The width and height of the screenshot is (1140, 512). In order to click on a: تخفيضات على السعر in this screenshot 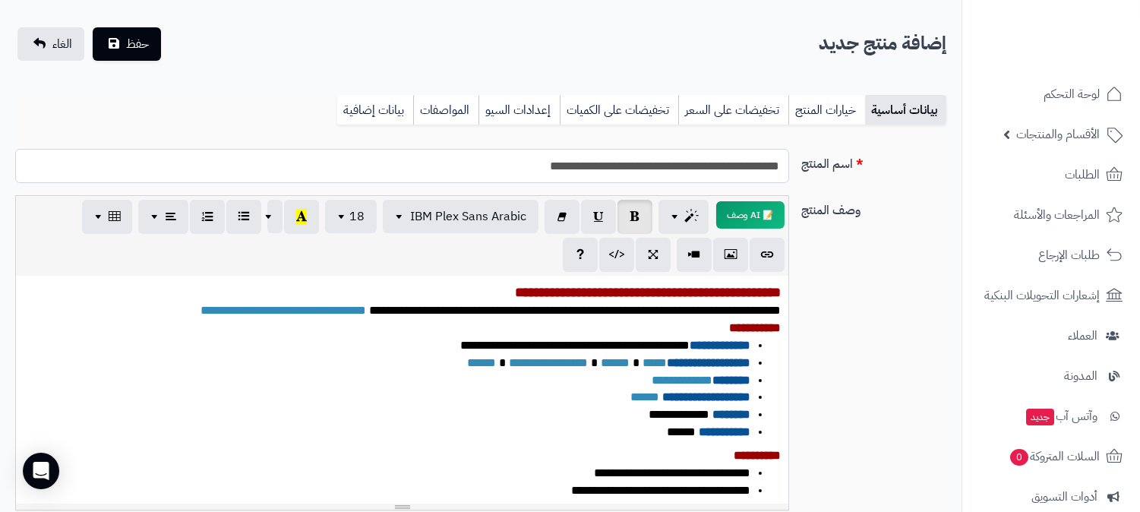, I will do `click(733, 110)`.